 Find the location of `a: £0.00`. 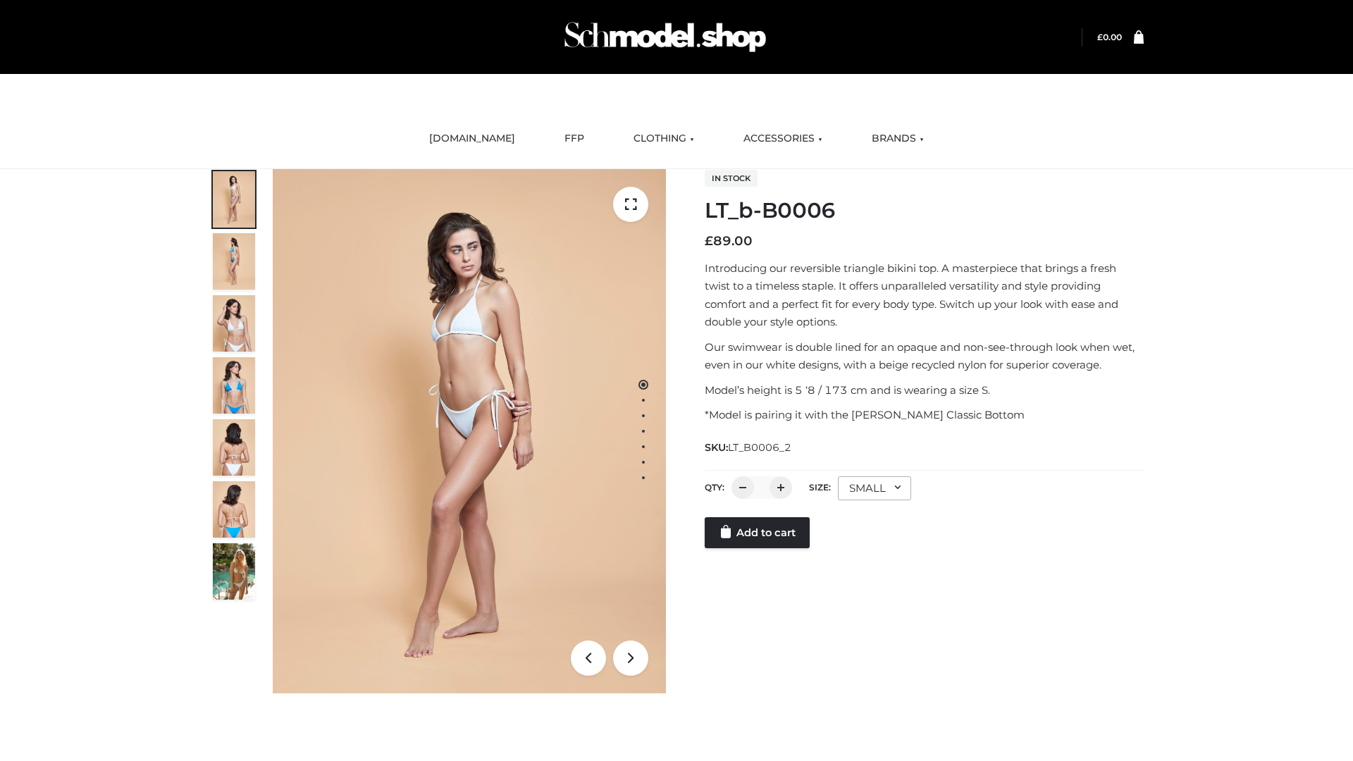

a: £0.00 is located at coordinates (1110, 37).